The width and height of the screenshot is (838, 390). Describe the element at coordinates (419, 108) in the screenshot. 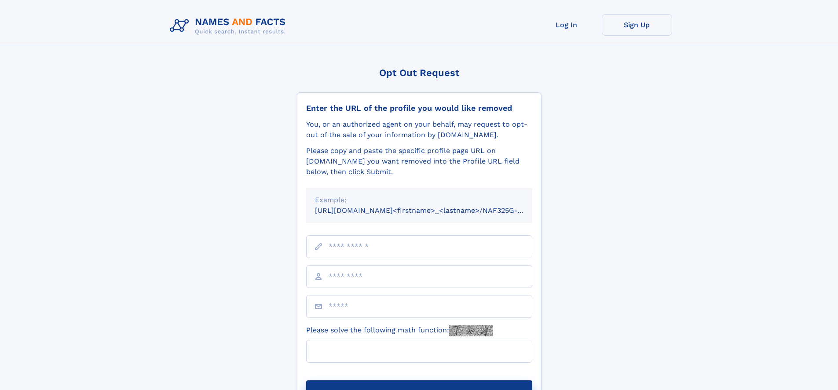

I see `div: Enter the URL of the profile you would like removed` at that location.